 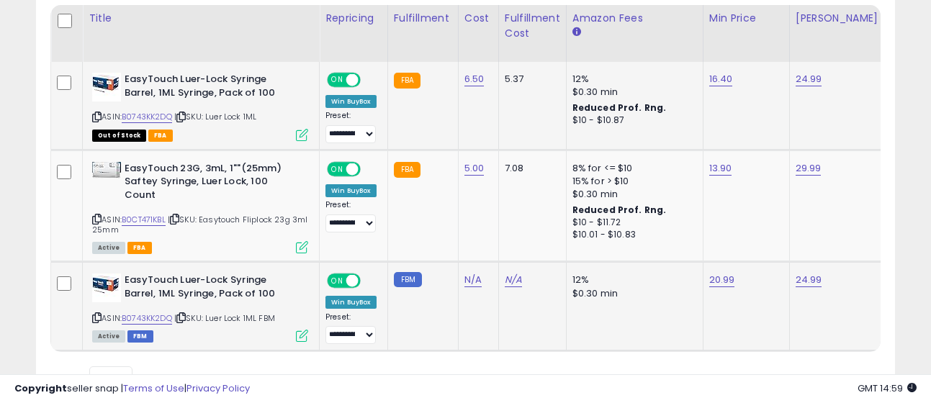 What do you see at coordinates (215, 117) in the screenshot?
I see `span: | SKU: Luer Lock 1ML` at bounding box center [215, 117].